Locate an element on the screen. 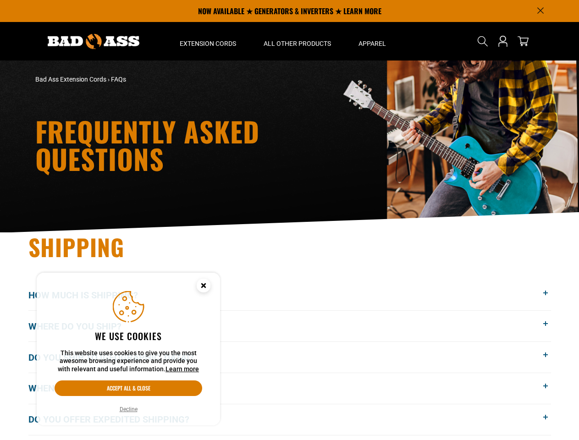 The image size is (579, 440). button: Accept all & close is located at coordinates (128, 389).